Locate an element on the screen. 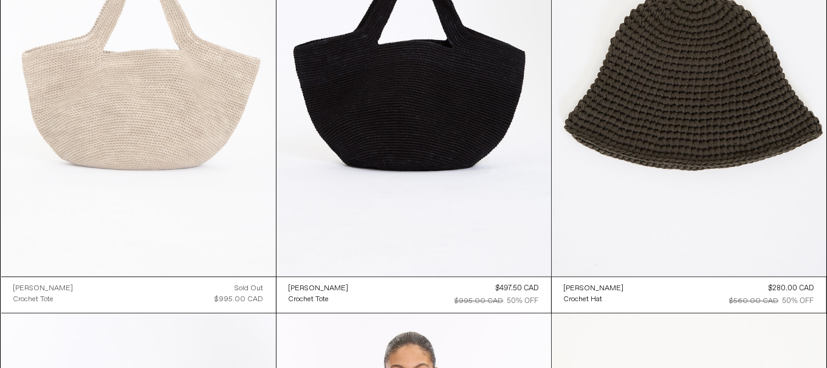 Image resolution: width=827 pixels, height=368 pixels. div: Crochet Hat is located at coordinates (583, 300).